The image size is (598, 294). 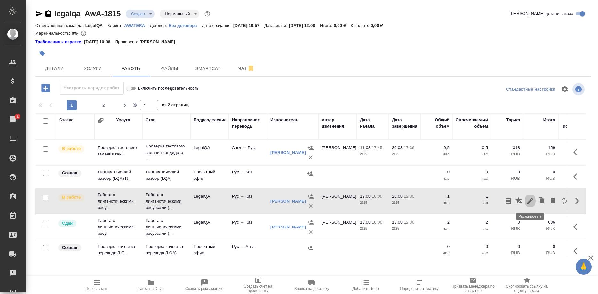 I want to click on p: 1, so click(x=472, y=196).